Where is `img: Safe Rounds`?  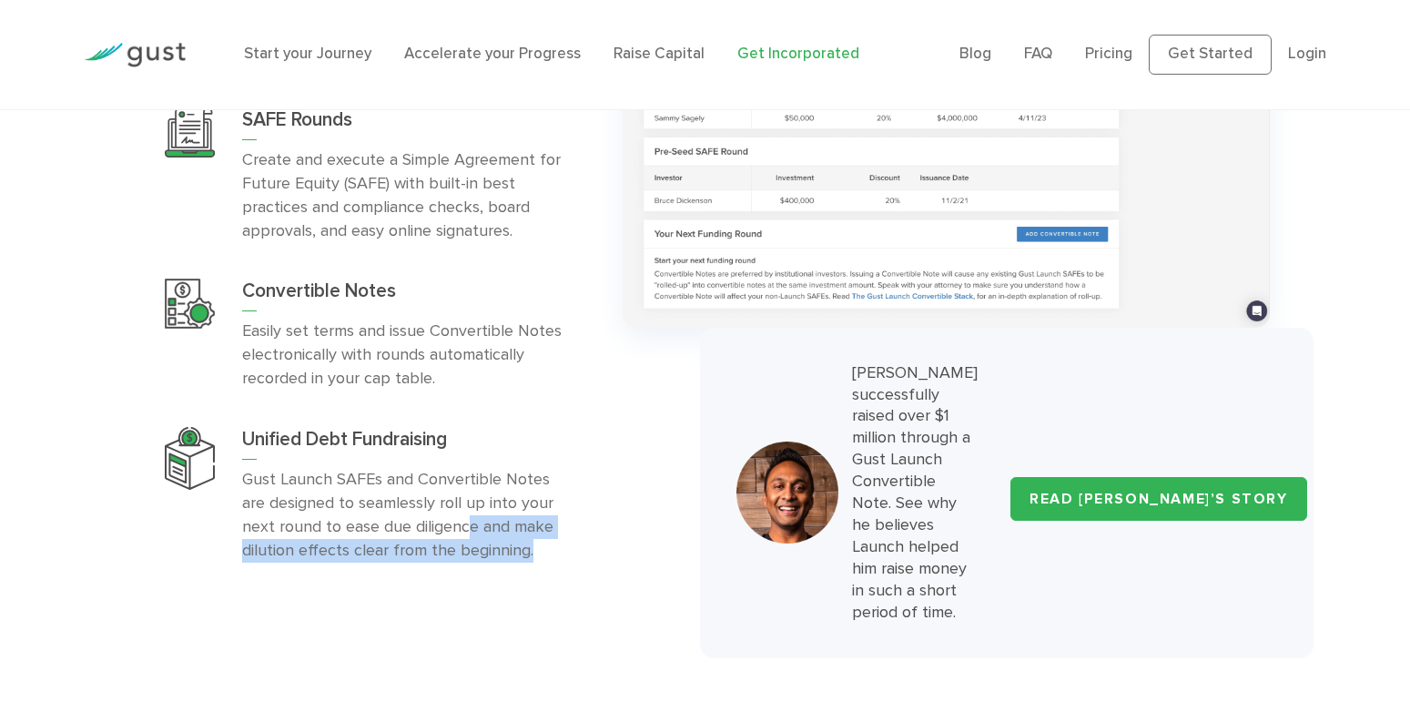
img: Safe Rounds is located at coordinates (189, 132).